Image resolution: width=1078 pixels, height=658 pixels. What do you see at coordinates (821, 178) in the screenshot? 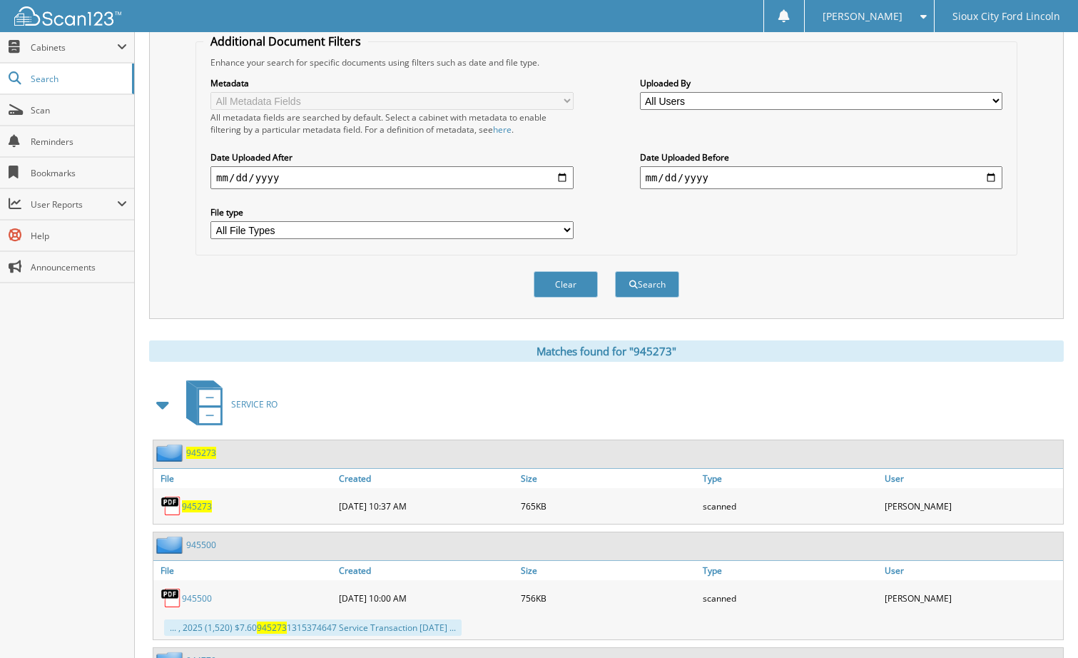
I see `input: end` at bounding box center [821, 178].